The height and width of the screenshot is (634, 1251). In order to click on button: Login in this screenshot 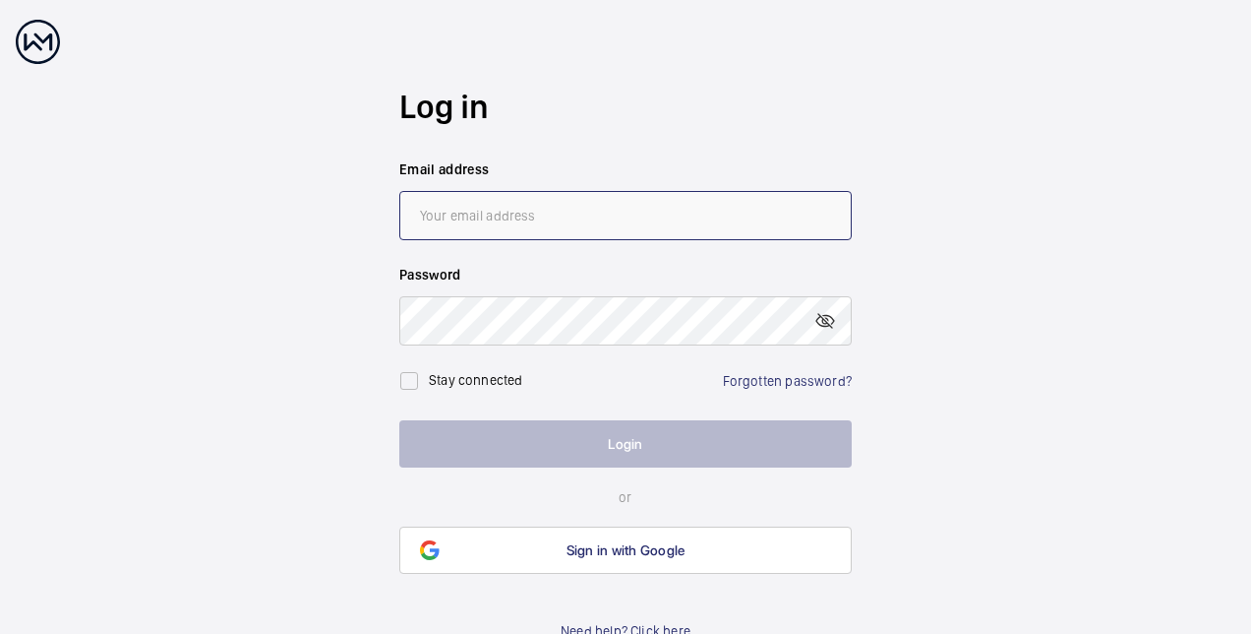, I will do `click(626, 444)`.